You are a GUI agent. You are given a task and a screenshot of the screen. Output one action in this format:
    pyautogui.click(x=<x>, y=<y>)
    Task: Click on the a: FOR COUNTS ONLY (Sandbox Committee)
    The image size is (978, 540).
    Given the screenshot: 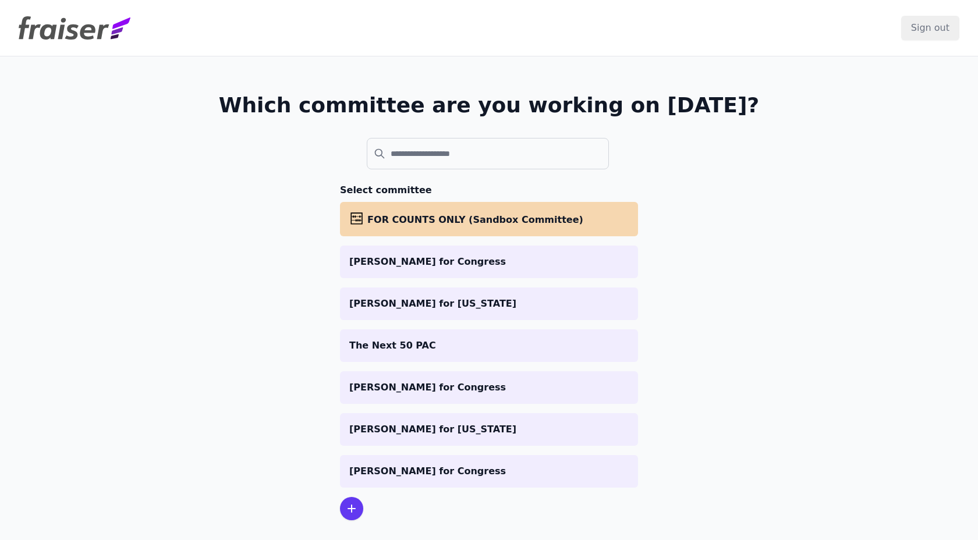 What is the action you would take?
    pyautogui.click(x=489, y=219)
    